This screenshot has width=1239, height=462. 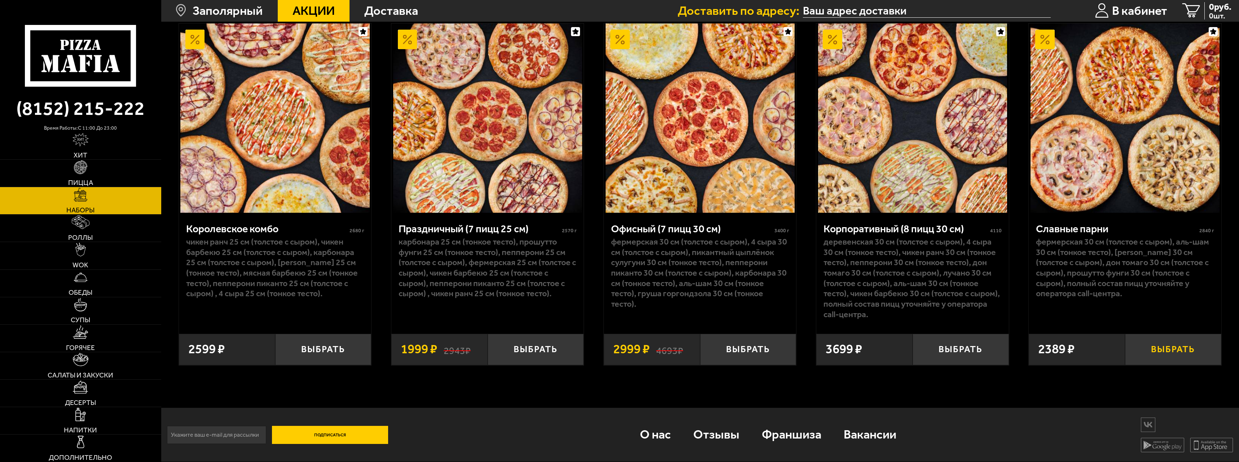 What do you see at coordinates (314, 11) in the screenshot?
I see `span: Акции` at bounding box center [314, 11].